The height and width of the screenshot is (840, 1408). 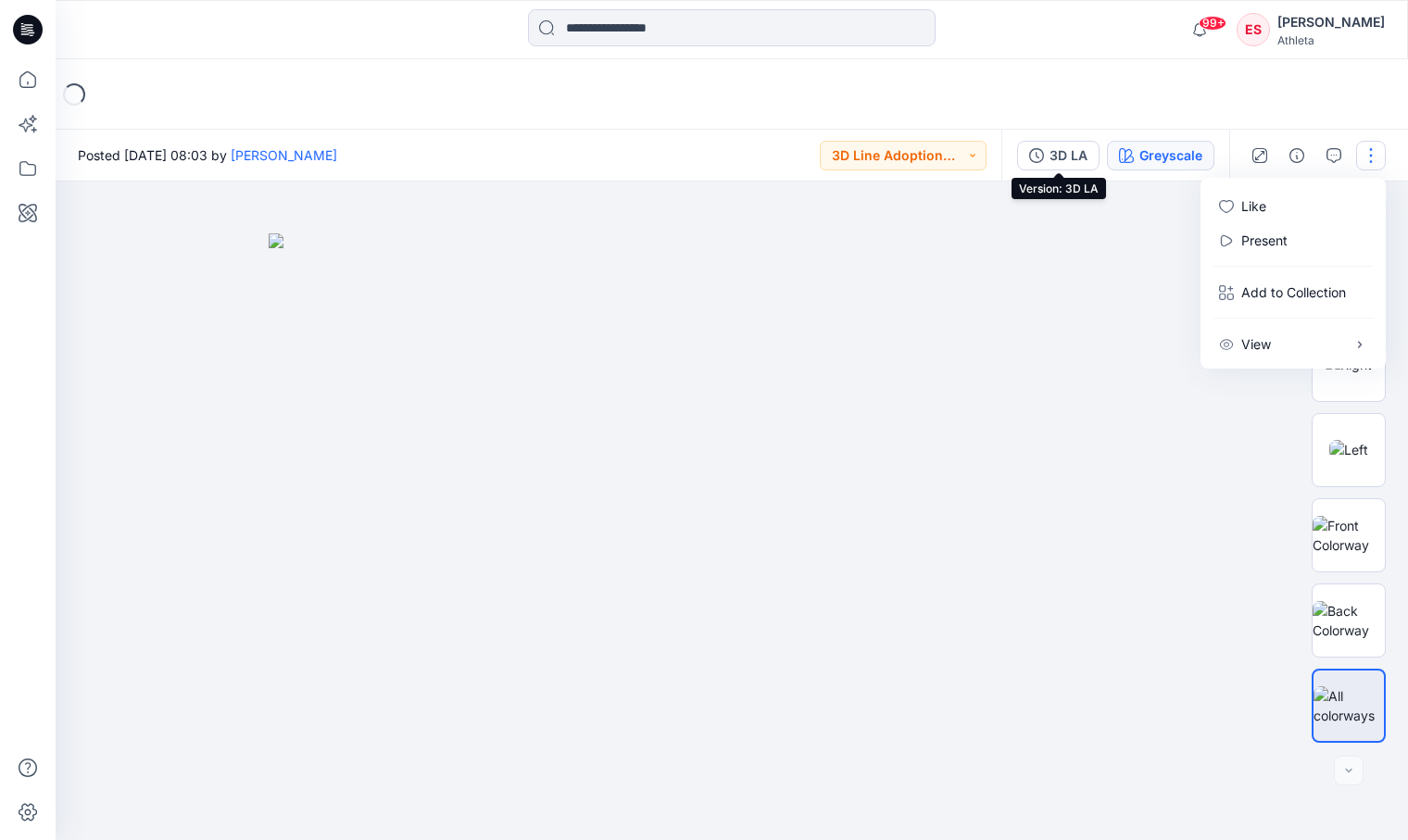 I want to click on img: Back Colorway, so click(x=1349, y=621).